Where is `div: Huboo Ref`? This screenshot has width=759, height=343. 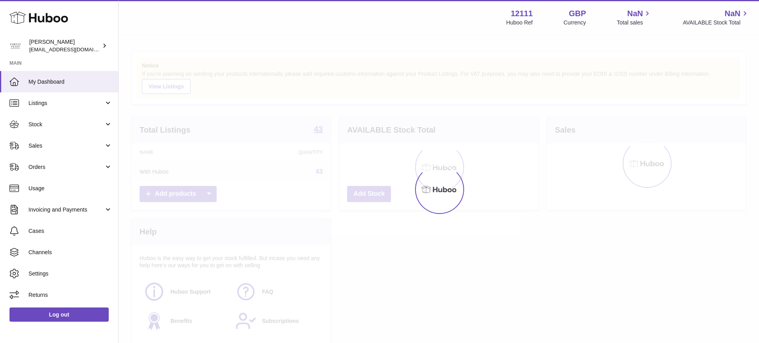 div: Huboo Ref is located at coordinates (519, 23).